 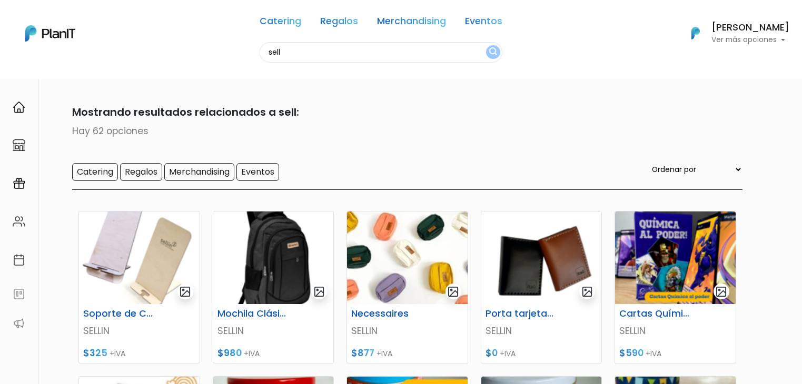 I want to click on h6: Porta tarjeta de cuero, so click(x=521, y=314).